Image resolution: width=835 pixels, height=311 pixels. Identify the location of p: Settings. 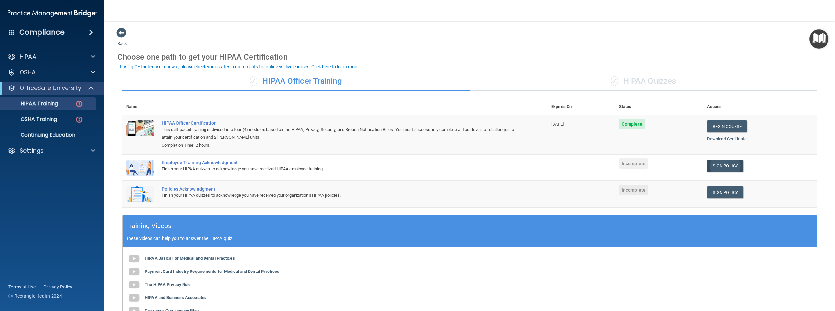
(32, 151).